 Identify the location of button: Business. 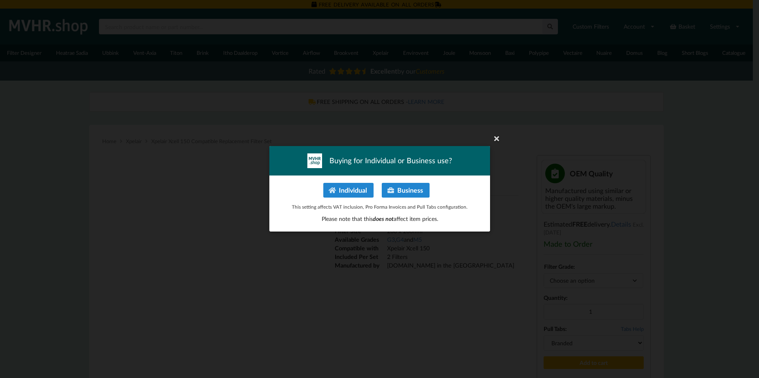
(406, 190).